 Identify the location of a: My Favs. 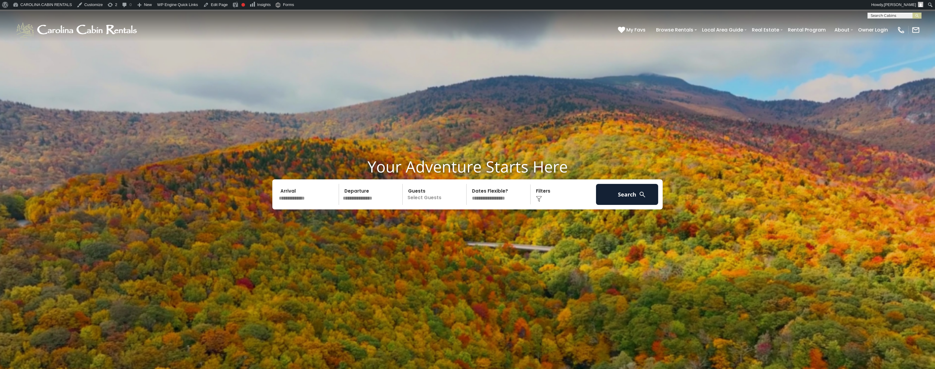
(633, 30).